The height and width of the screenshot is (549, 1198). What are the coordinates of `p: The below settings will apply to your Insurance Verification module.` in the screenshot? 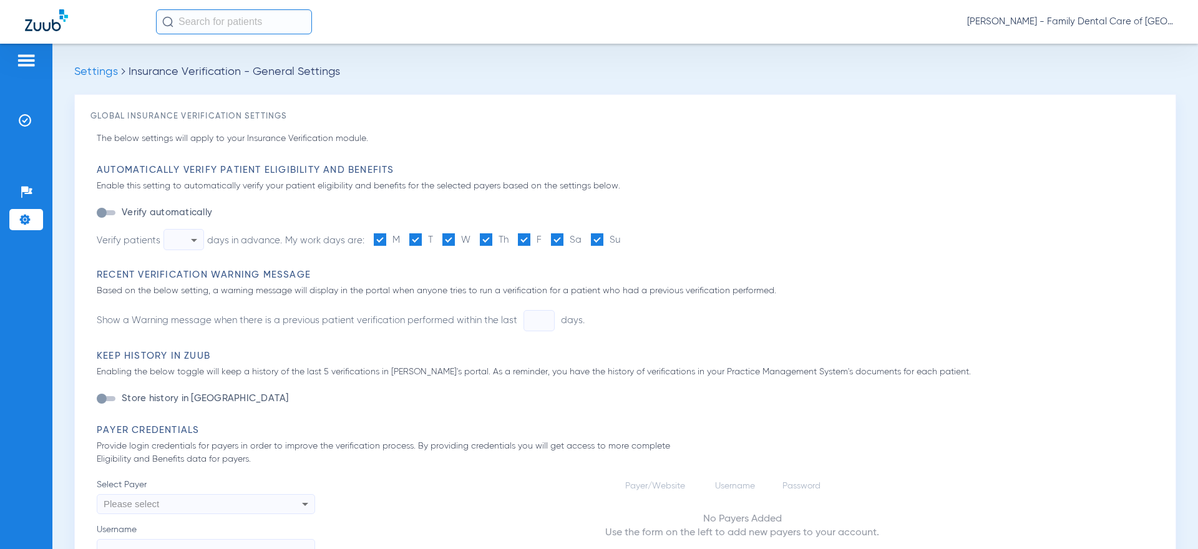 It's located at (628, 138).